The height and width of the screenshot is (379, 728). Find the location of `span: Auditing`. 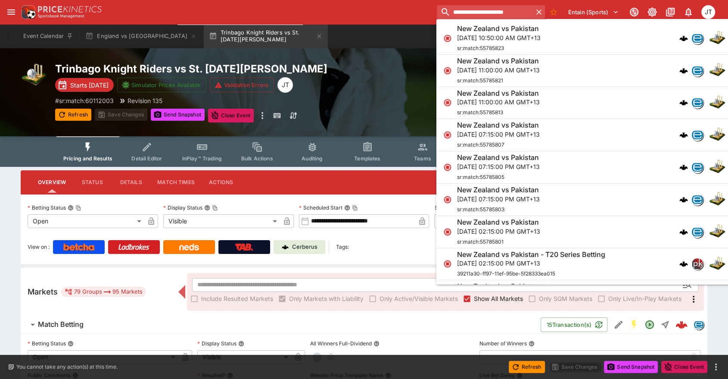

span: Auditing is located at coordinates (312, 158).